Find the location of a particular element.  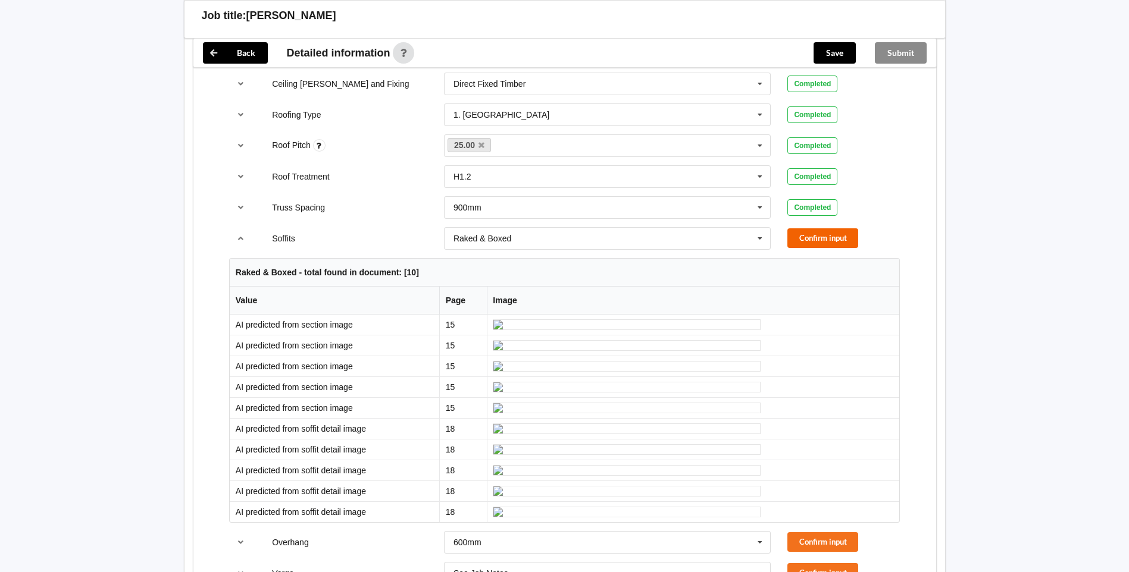

th: Raked & Boxed - total found in document: [10] is located at coordinates (564, 272).